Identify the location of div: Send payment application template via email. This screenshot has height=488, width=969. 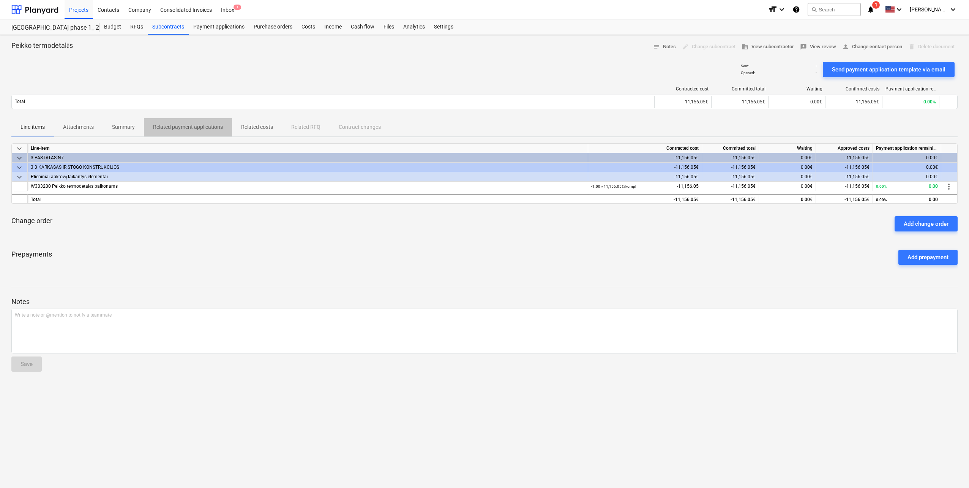
(889, 69).